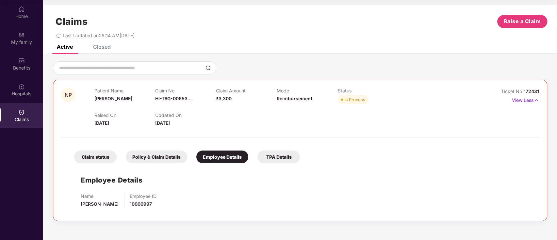  What do you see at coordinates (173, 98) in the screenshot?
I see `span: HI-TAG-00653...` at bounding box center [173, 98].